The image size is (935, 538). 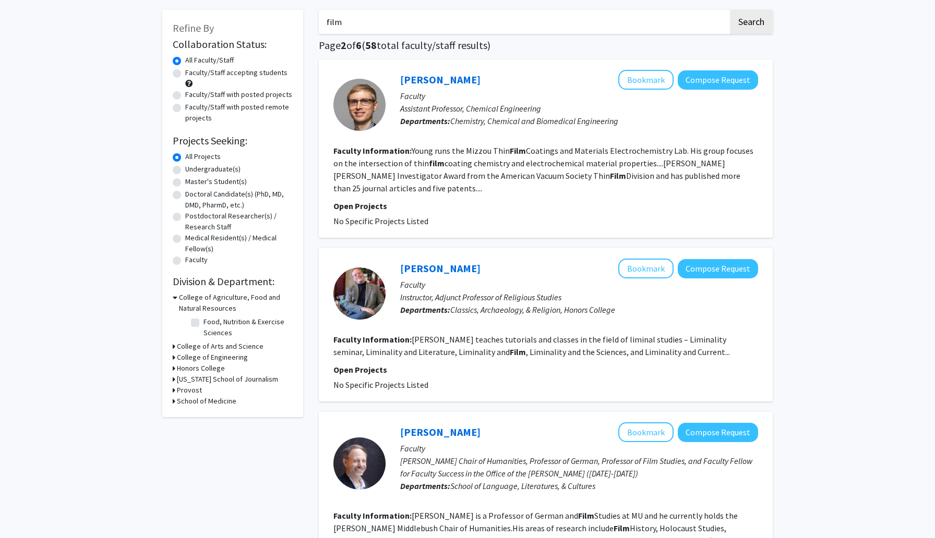 I want to click on label: Master's Student(s), so click(x=216, y=182).